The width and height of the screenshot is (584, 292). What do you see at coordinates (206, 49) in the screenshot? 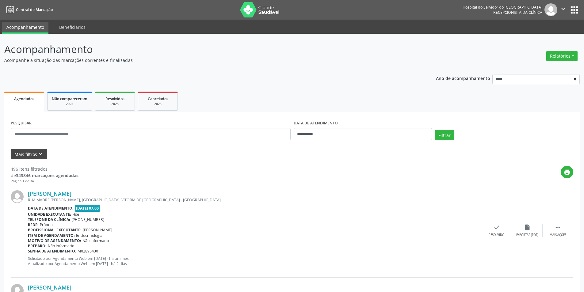
I see `p: Acompanhamento` at bounding box center [206, 49].